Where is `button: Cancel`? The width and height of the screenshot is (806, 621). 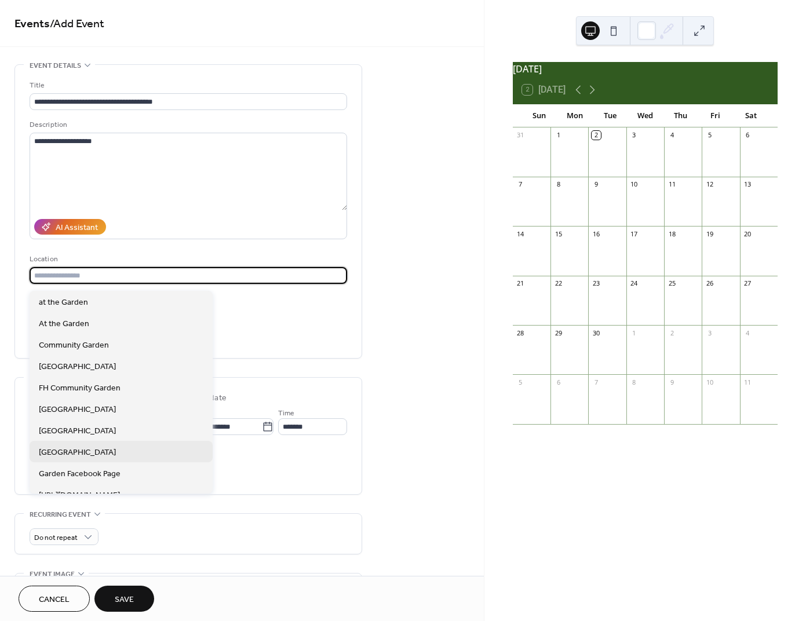 button: Cancel is located at coordinates (54, 598).